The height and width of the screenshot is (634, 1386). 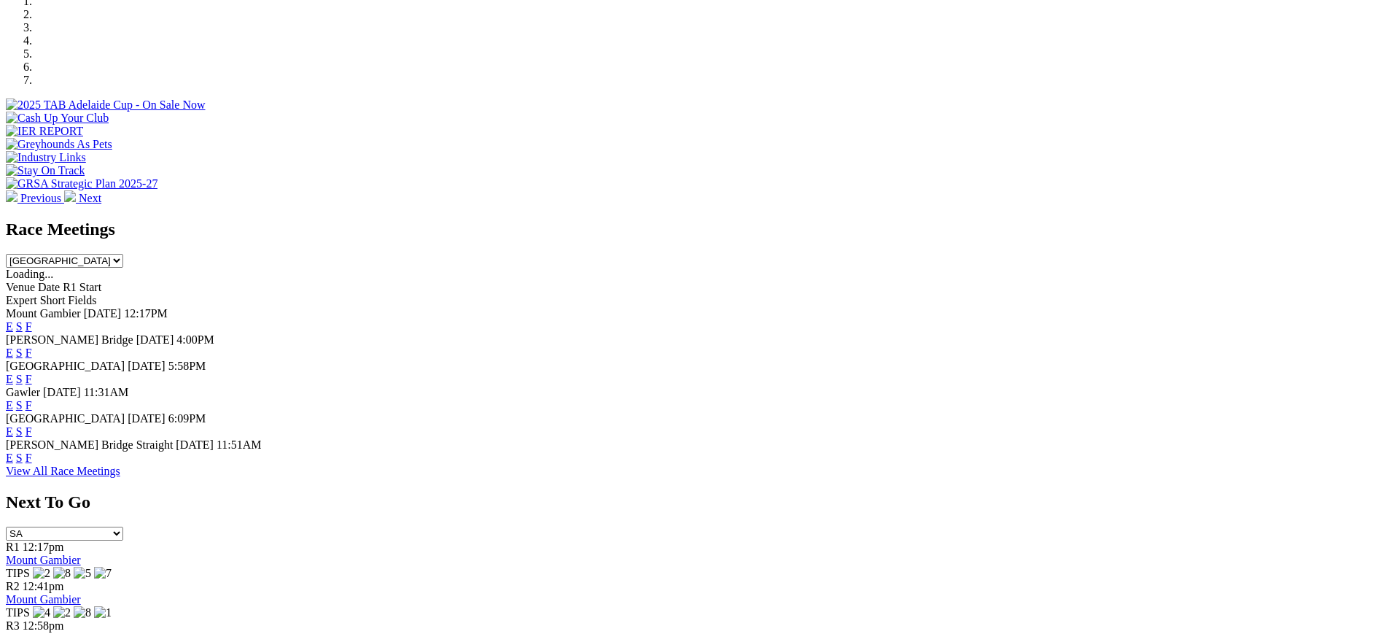 I want to click on img: Industry Links, so click(x=46, y=158).